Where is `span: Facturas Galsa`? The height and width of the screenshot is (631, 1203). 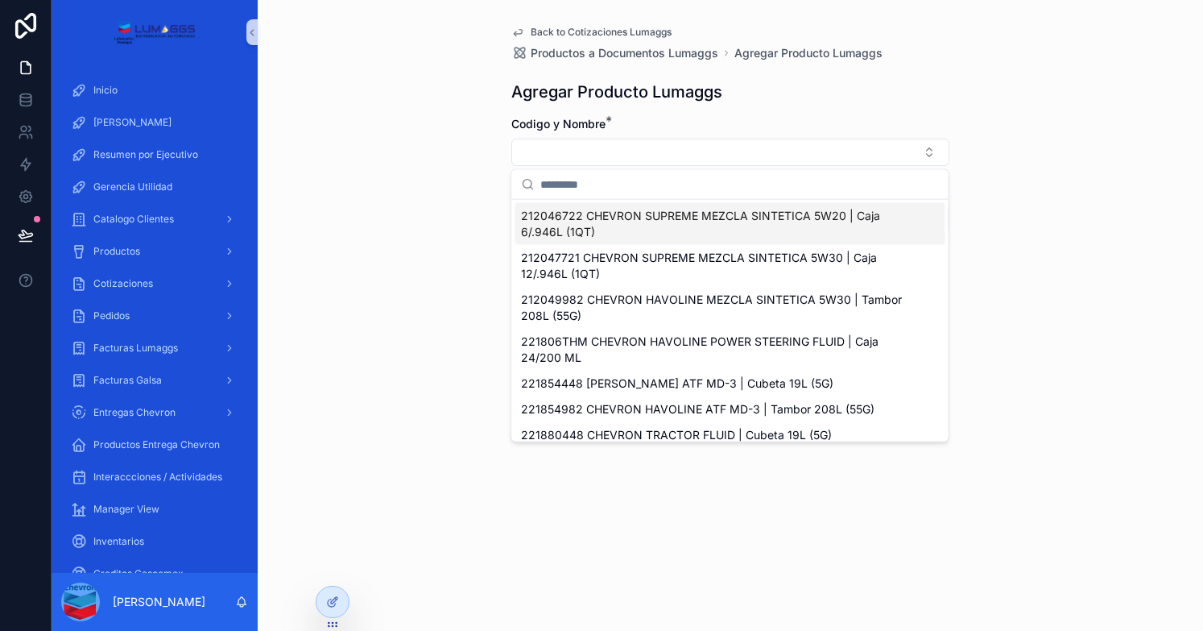
span: Facturas Galsa is located at coordinates (127, 380).